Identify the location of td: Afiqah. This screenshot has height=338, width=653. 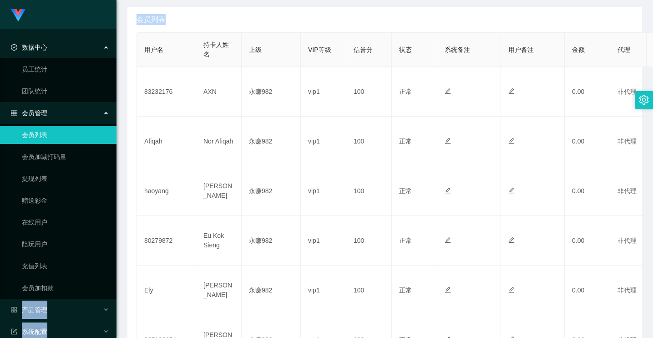
(166, 141).